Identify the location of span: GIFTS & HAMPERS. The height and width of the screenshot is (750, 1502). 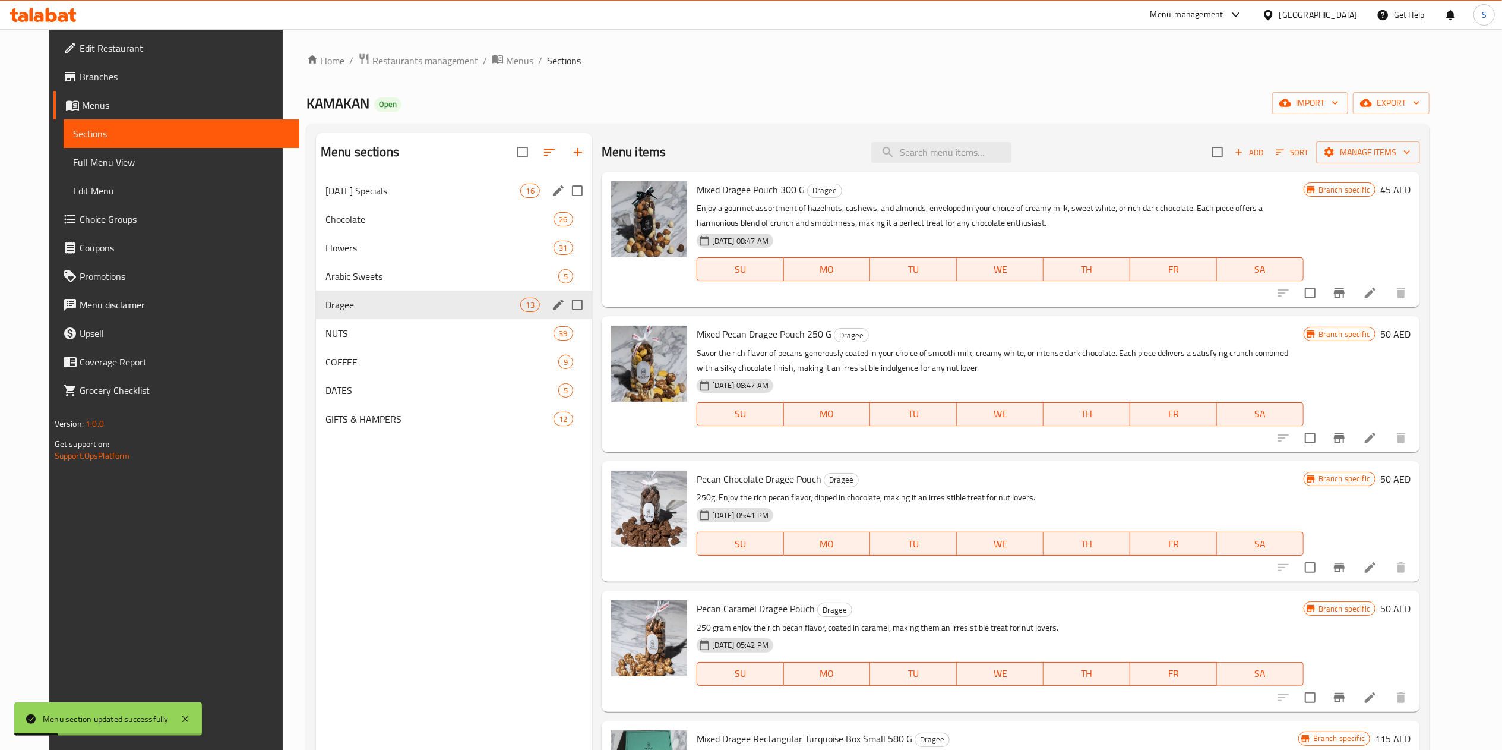
(440, 419).